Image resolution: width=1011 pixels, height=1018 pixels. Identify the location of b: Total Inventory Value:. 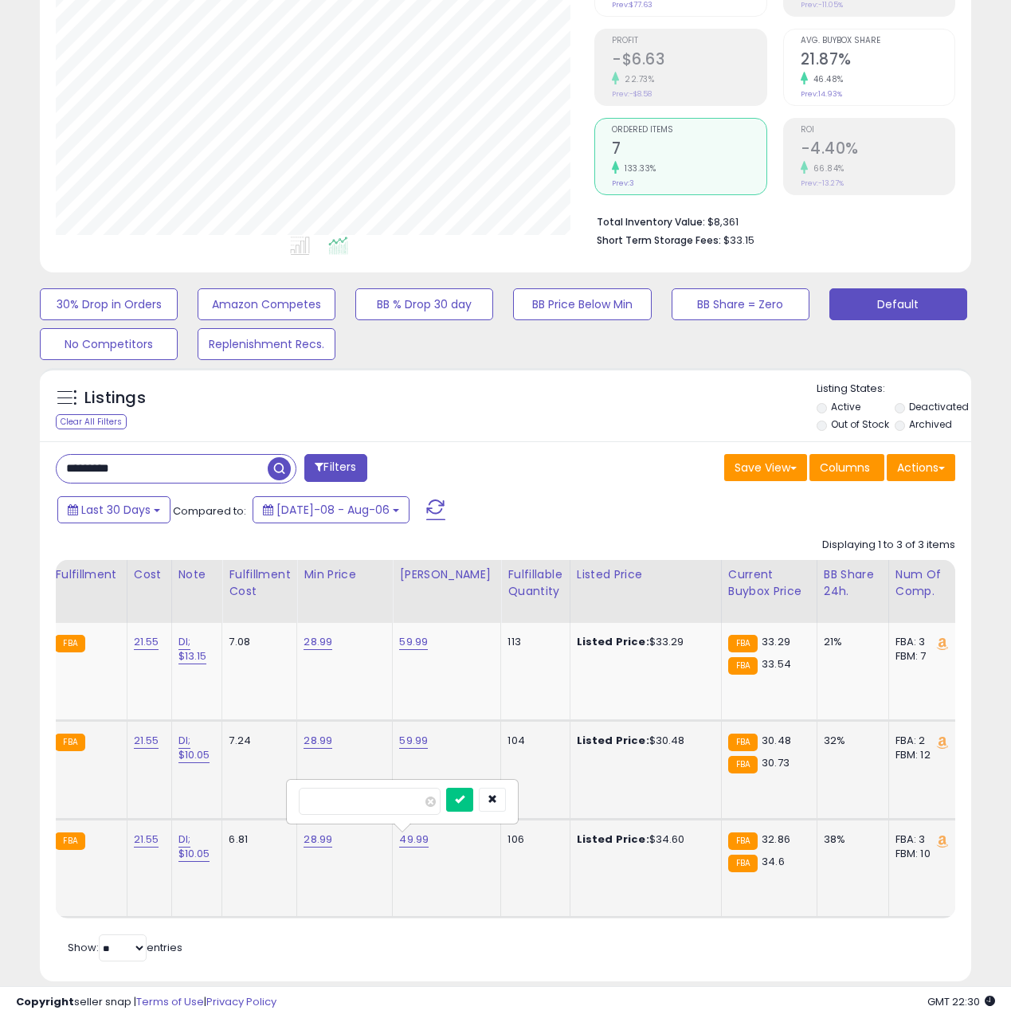
(651, 221).